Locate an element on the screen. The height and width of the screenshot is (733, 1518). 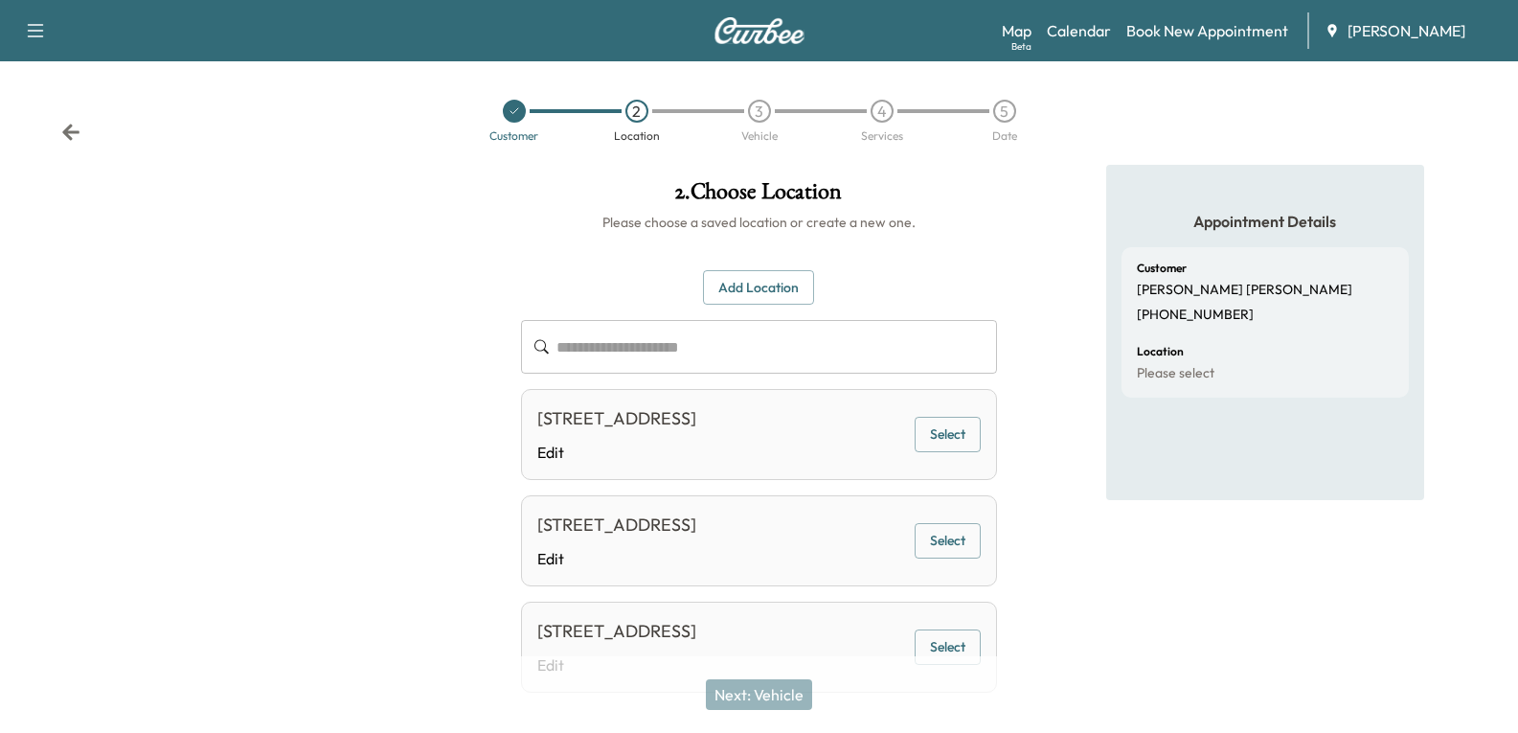
h6: Please choose a saved location or create a new one. is located at coordinates (758, 222).